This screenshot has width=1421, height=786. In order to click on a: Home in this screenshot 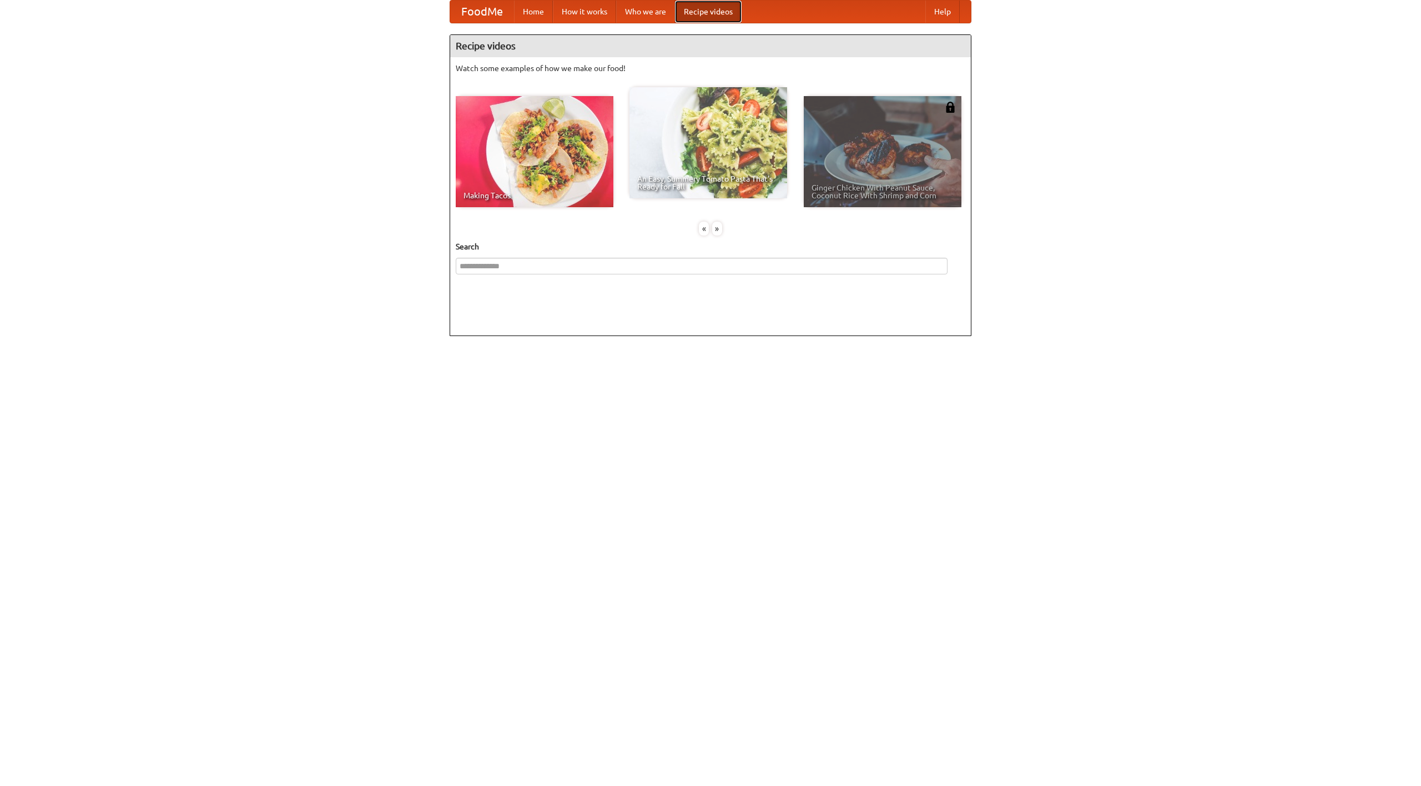, I will do `click(534, 12)`.